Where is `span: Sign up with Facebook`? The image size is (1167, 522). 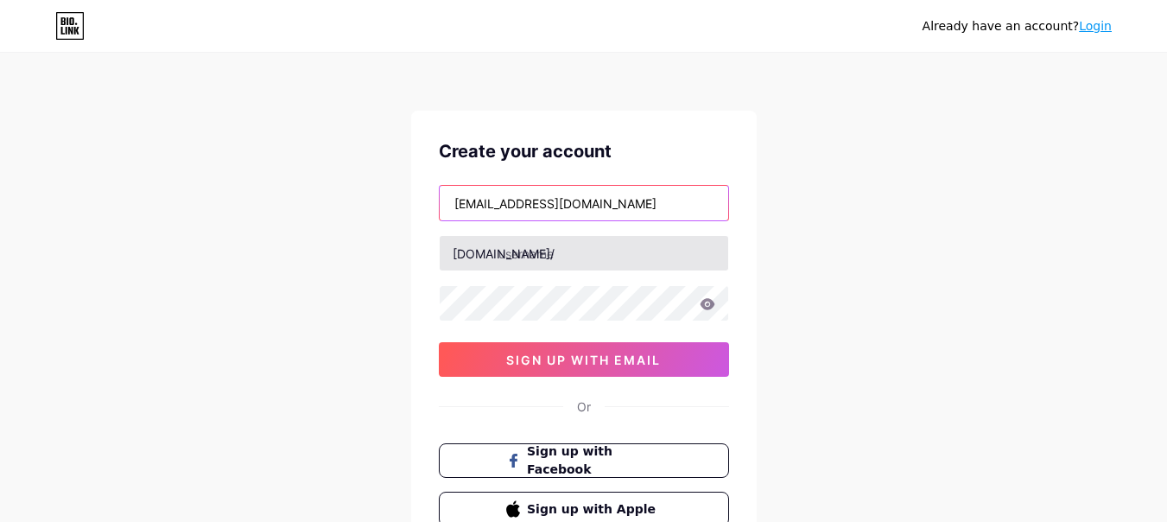
span: Sign up with Facebook is located at coordinates (593, 460).